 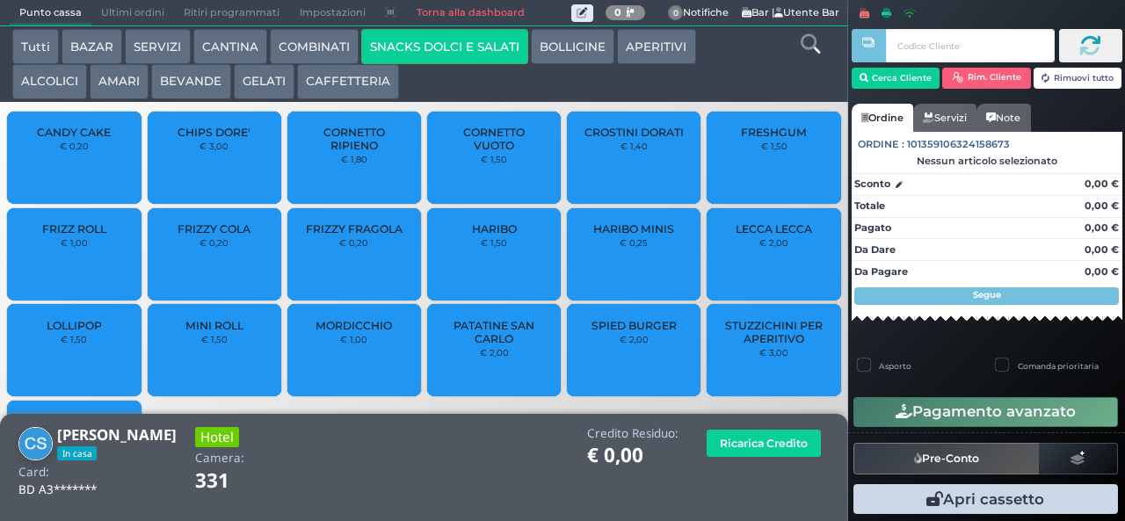 I want to click on button: APERITIVI, so click(x=656, y=47).